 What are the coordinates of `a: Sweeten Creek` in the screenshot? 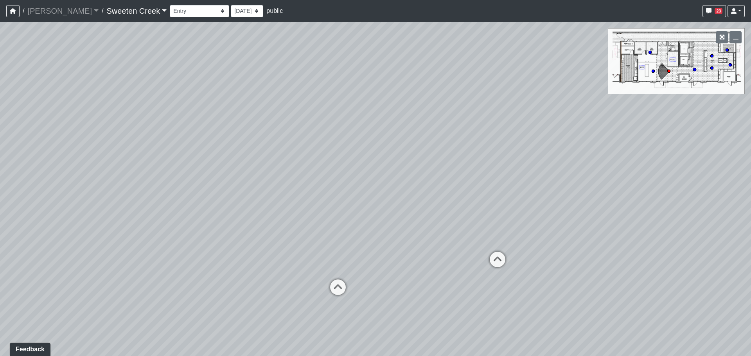 It's located at (136, 11).